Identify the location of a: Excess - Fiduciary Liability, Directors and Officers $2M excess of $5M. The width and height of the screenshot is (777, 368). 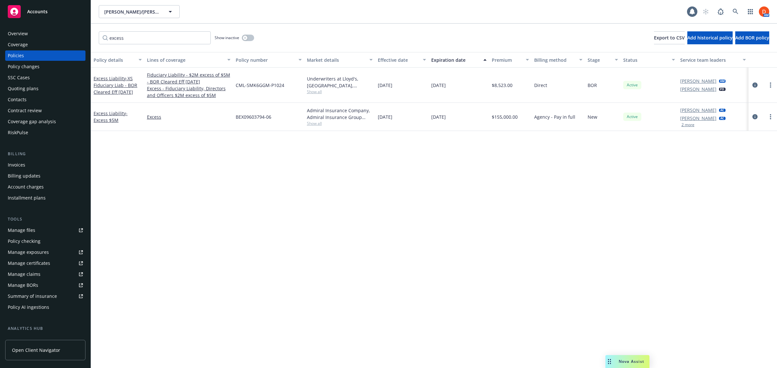
(189, 92).